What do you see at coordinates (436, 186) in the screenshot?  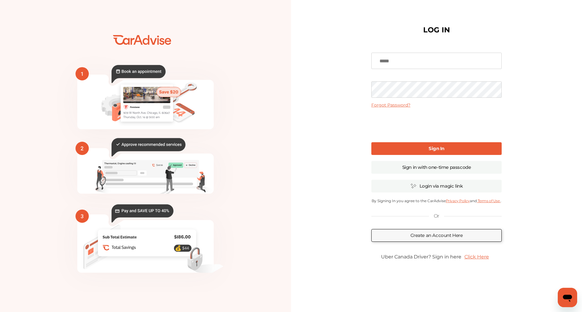 I see `a: Login via magic link` at bounding box center [436, 186].